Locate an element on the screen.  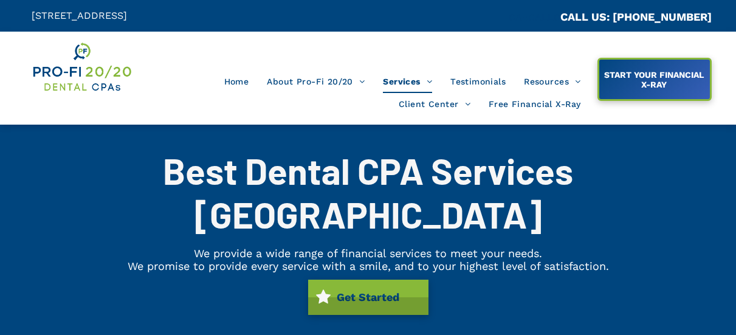
a: Services is located at coordinates (407, 81).